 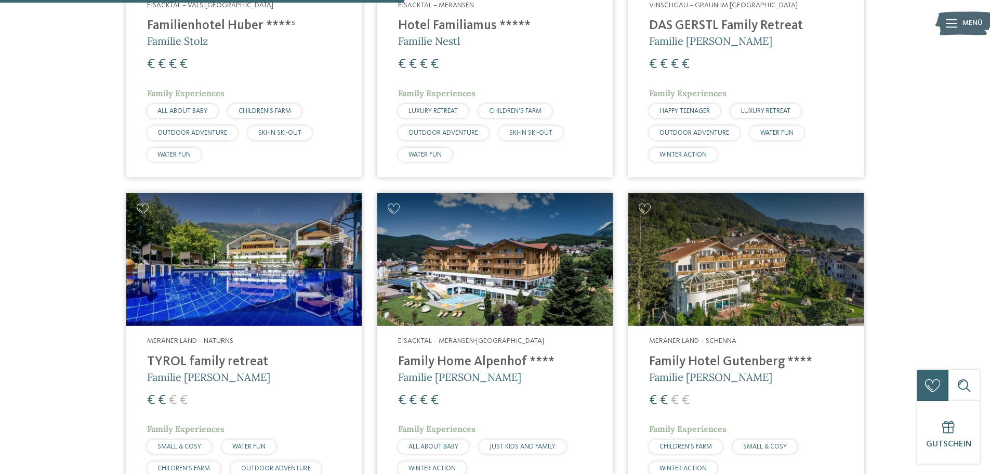 What do you see at coordinates (949, 432) in the screenshot?
I see `a: Gutschein` at bounding box center [949, 432].